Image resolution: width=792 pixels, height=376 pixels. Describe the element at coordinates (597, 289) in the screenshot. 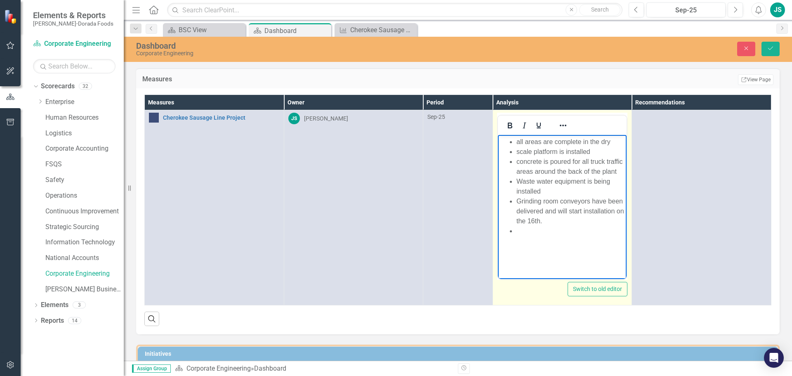

I see `button: Switch to old editor` at that location.